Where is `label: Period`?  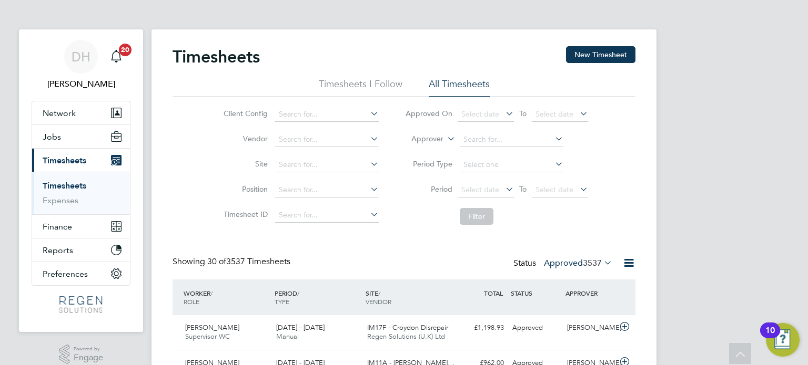 label: Period is located at coordinates (429, 189).